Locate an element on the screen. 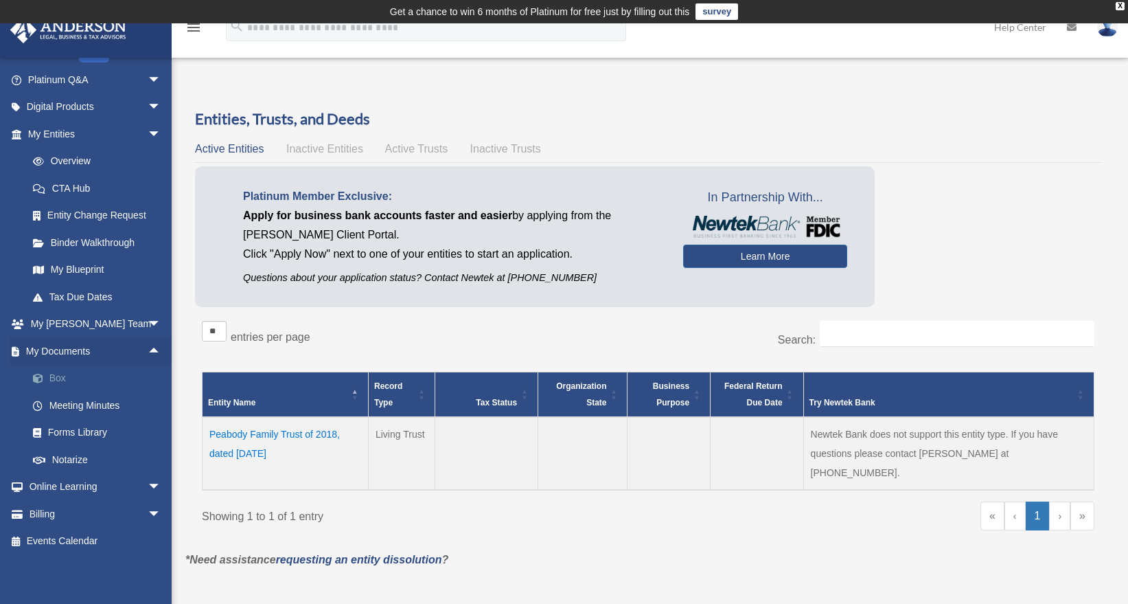  a: survey is located at coordinates (717, 12).